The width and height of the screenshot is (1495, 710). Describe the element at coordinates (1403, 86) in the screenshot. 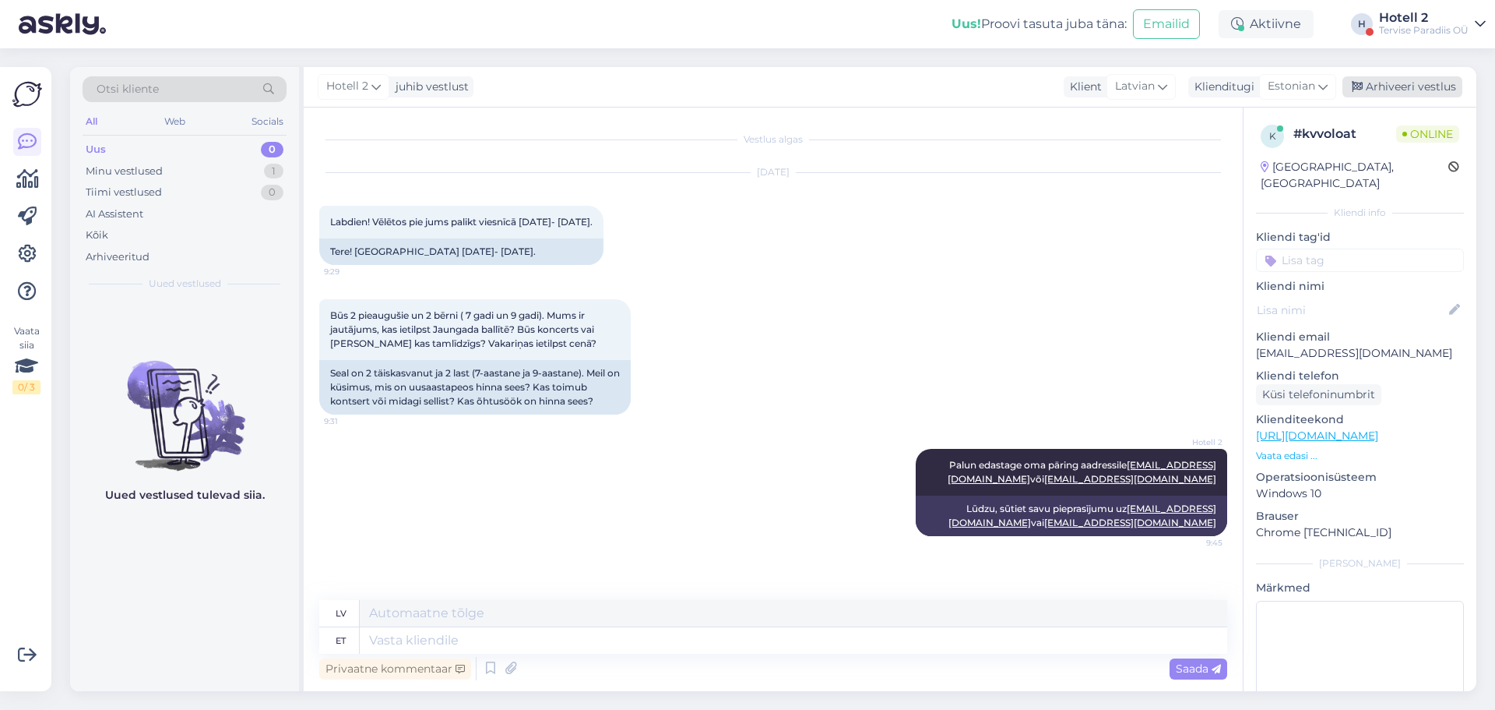

I see `div: Arhiveeri vestlus` at that location.